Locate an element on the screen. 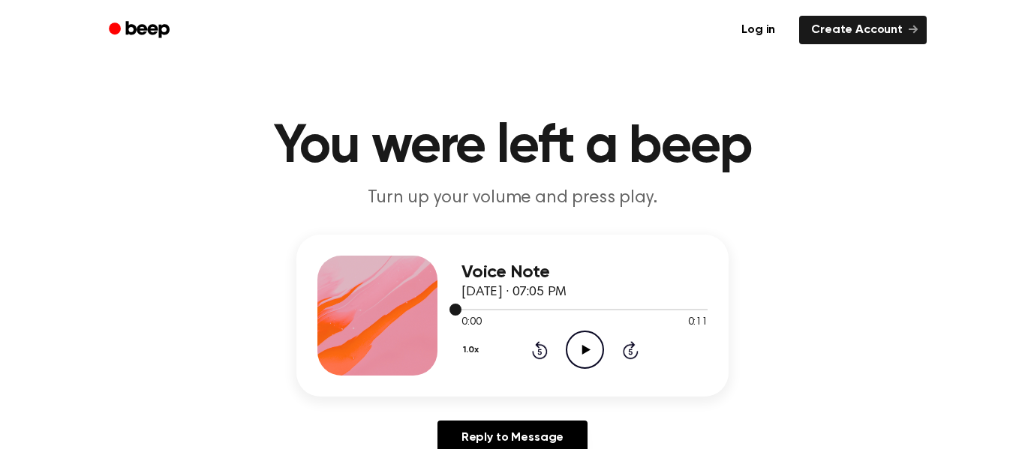  h3: Voice Note is located at coordinates (584, 272).